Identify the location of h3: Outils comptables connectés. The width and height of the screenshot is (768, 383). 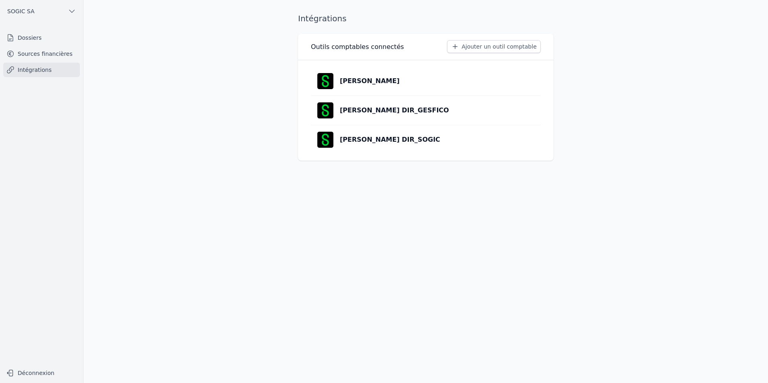
(358, 47).